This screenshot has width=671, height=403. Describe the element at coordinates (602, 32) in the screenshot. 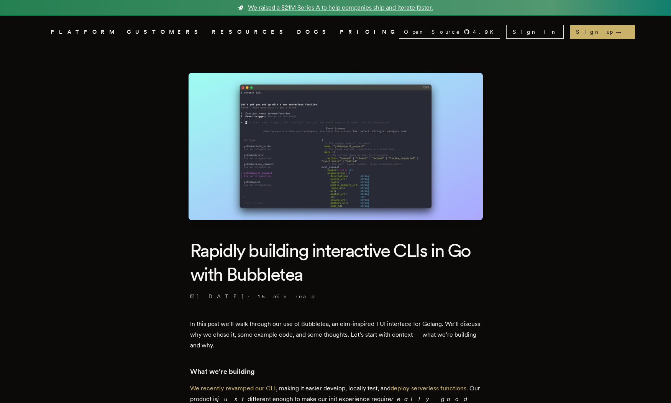

I see `a: Sign up` at that location.